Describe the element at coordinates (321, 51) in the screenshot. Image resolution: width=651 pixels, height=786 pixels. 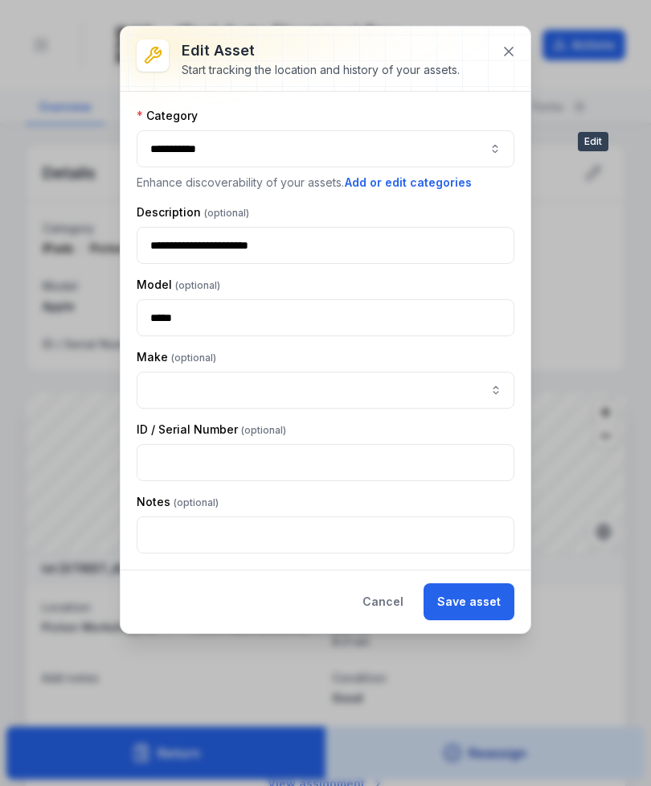
I see `h3: Edit asset` at that location.